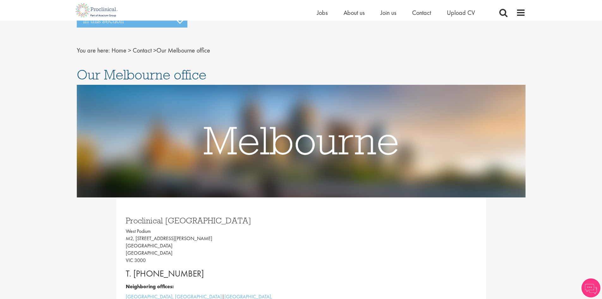  What do you see at coordinates (322, 13) in the screenshot?
I see `a: Jobs` at bounding box center [322, 13].